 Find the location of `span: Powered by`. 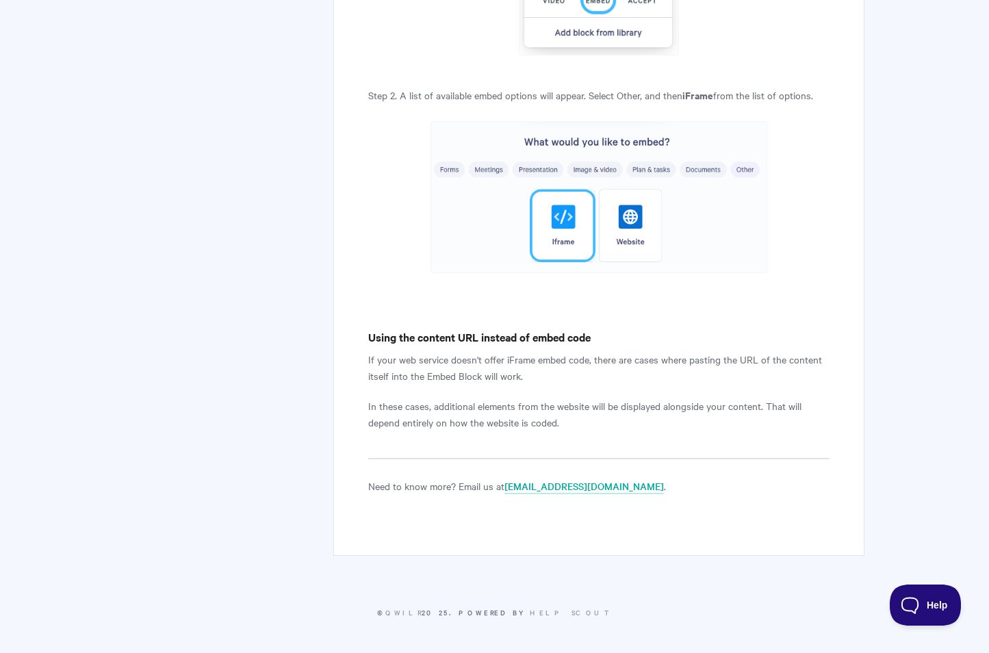

span: Powered by is located at coordinates (535, 612).